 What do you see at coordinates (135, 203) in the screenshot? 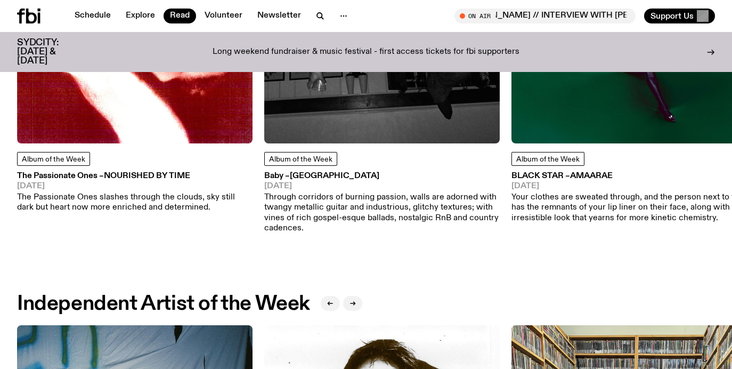
I see `p: The Passionate Ones slashes through the clouds, sky still dark but heart now more enriched and de...` at bounding box center [135, 203].